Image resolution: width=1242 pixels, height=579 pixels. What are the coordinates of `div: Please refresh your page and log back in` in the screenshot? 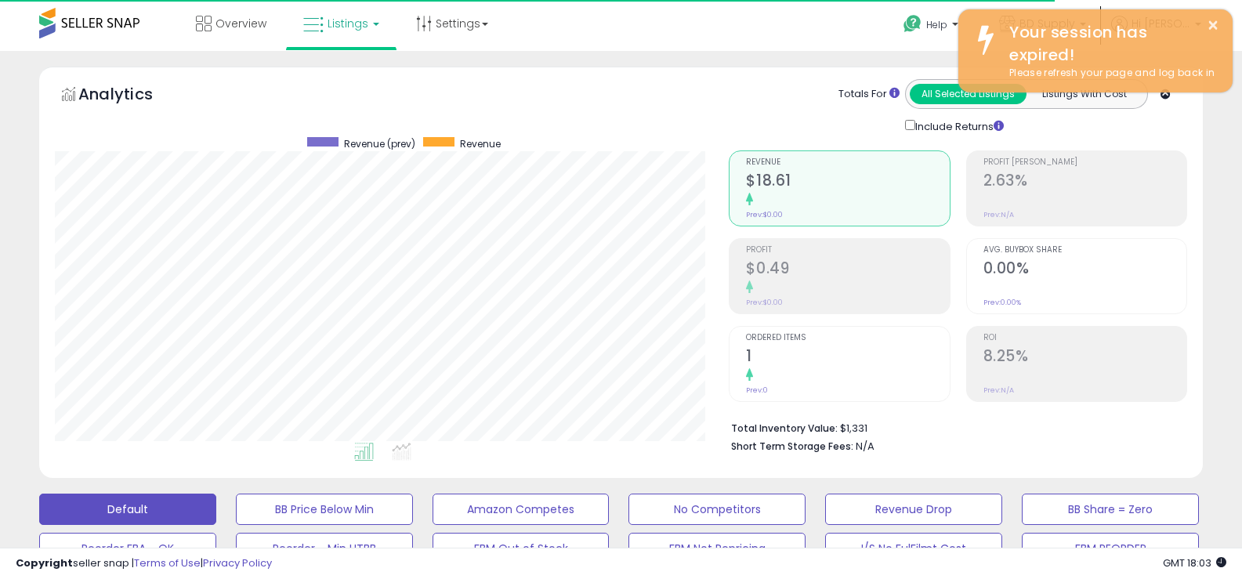 It's located at (1109, 73).